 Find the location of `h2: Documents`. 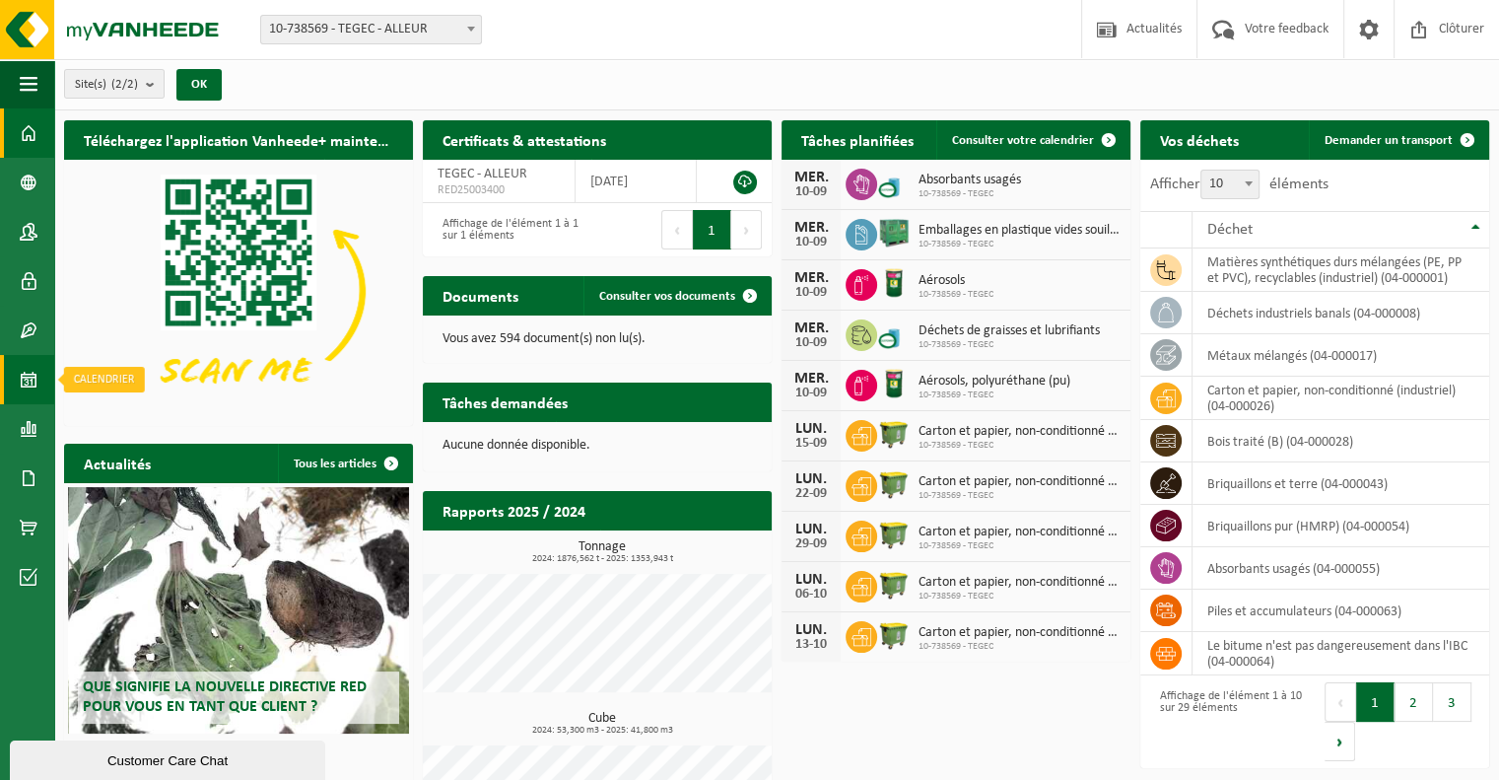

h2: Documents is located at coordinates (480, 295).